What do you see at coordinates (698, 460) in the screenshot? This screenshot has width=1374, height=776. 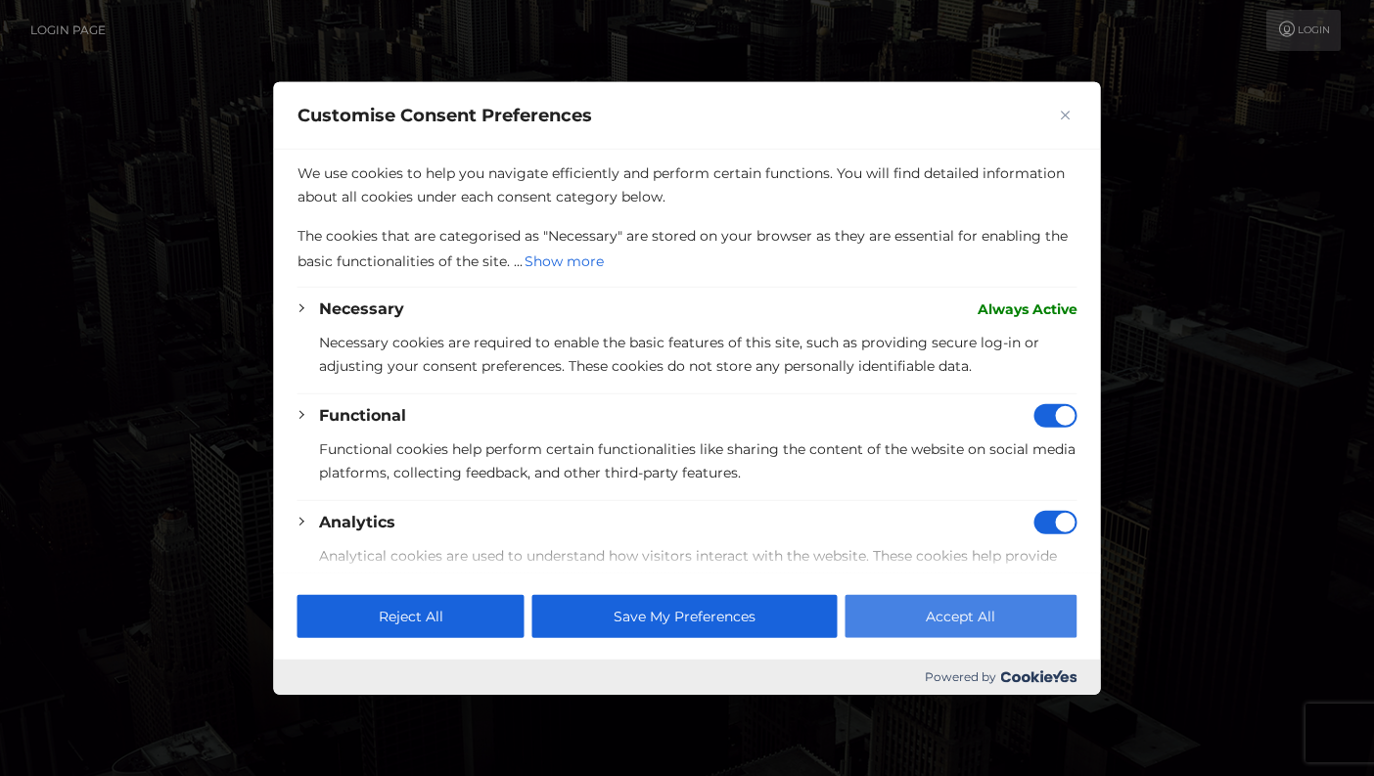 I see `p: Functional cookies help perform certain functionalities like sharing the content of the website o...` at bounding box center [698, 460].